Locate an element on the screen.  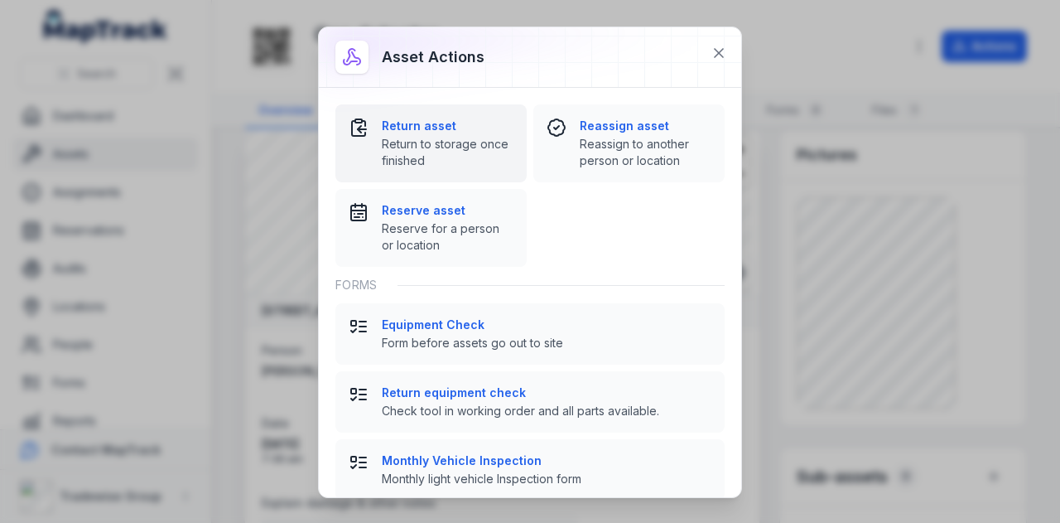
strong: Reserve asset is located at coordinates (447, 210).